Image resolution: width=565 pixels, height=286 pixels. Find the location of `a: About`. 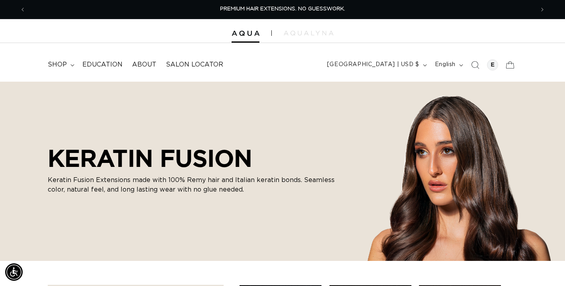

a: About is located at coordinates (144, 64).